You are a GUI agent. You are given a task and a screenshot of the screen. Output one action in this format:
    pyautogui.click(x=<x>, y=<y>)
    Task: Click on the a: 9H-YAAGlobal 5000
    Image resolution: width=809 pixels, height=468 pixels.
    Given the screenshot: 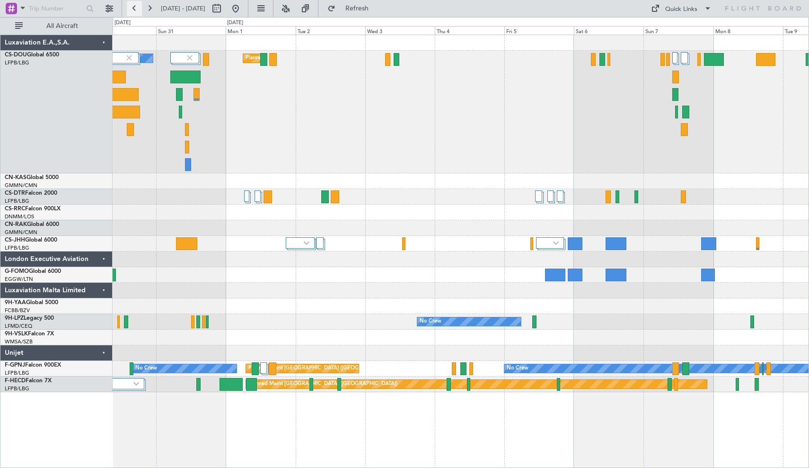 What is the action you would take?
    pyautogui.click(x=31, y=302)
    